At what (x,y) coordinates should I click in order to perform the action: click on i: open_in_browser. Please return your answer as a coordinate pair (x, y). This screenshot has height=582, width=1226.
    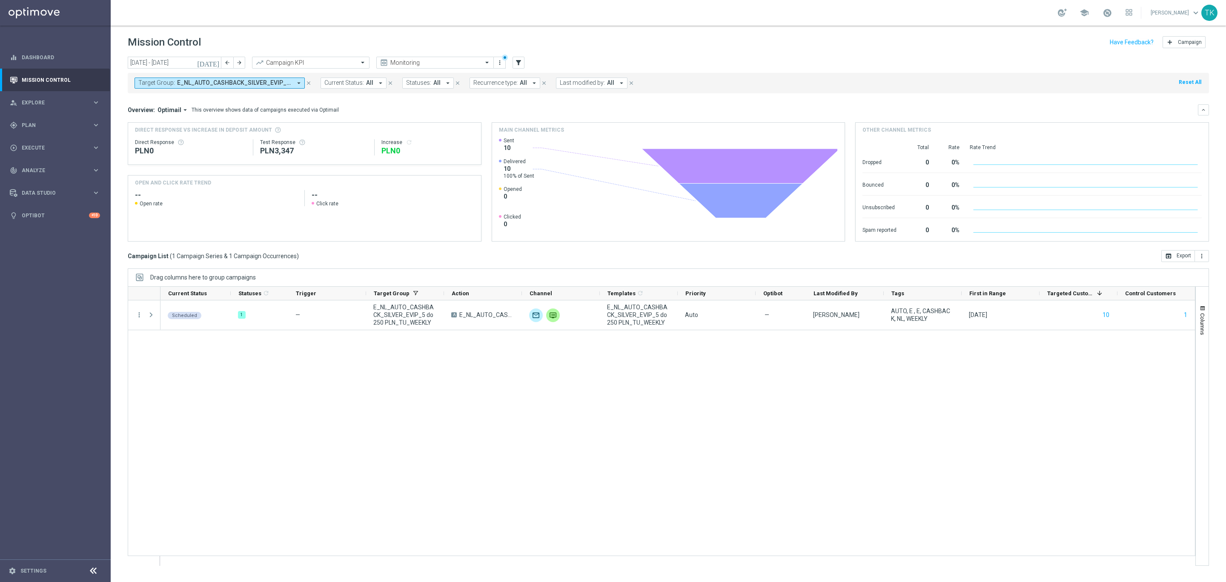
    Looking at the image, I should click on (1169, 256).